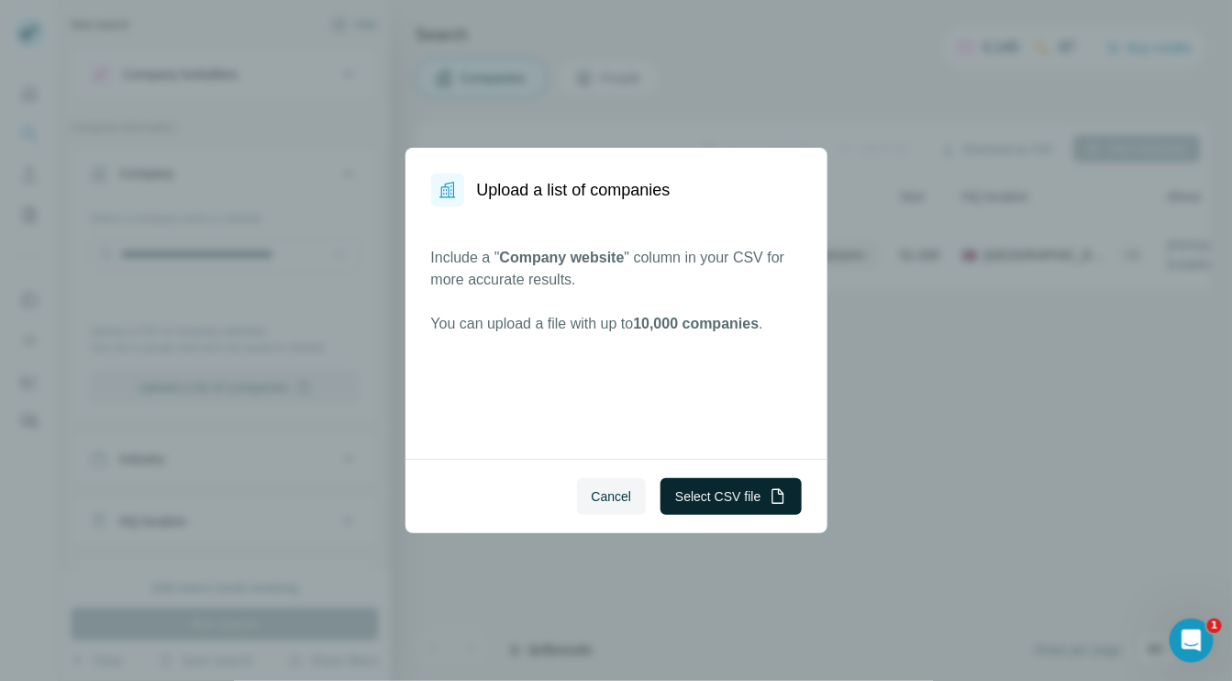  I want to click on p: Include a " " column in your CSV for more accurate results., so click(617, 269).